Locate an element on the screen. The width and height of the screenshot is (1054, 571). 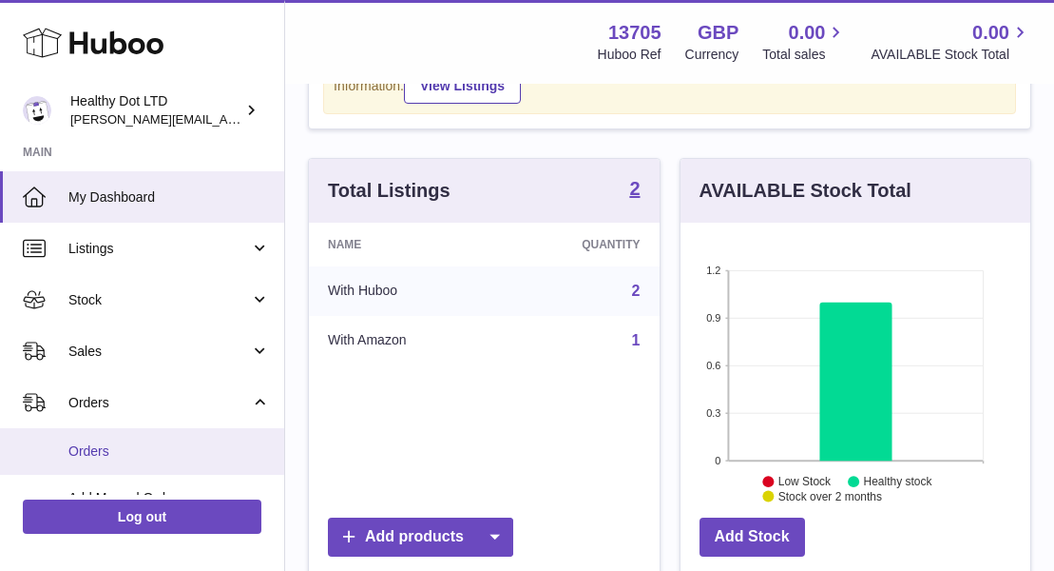
div: Huboo Ref is located at coordinates (629, 54).